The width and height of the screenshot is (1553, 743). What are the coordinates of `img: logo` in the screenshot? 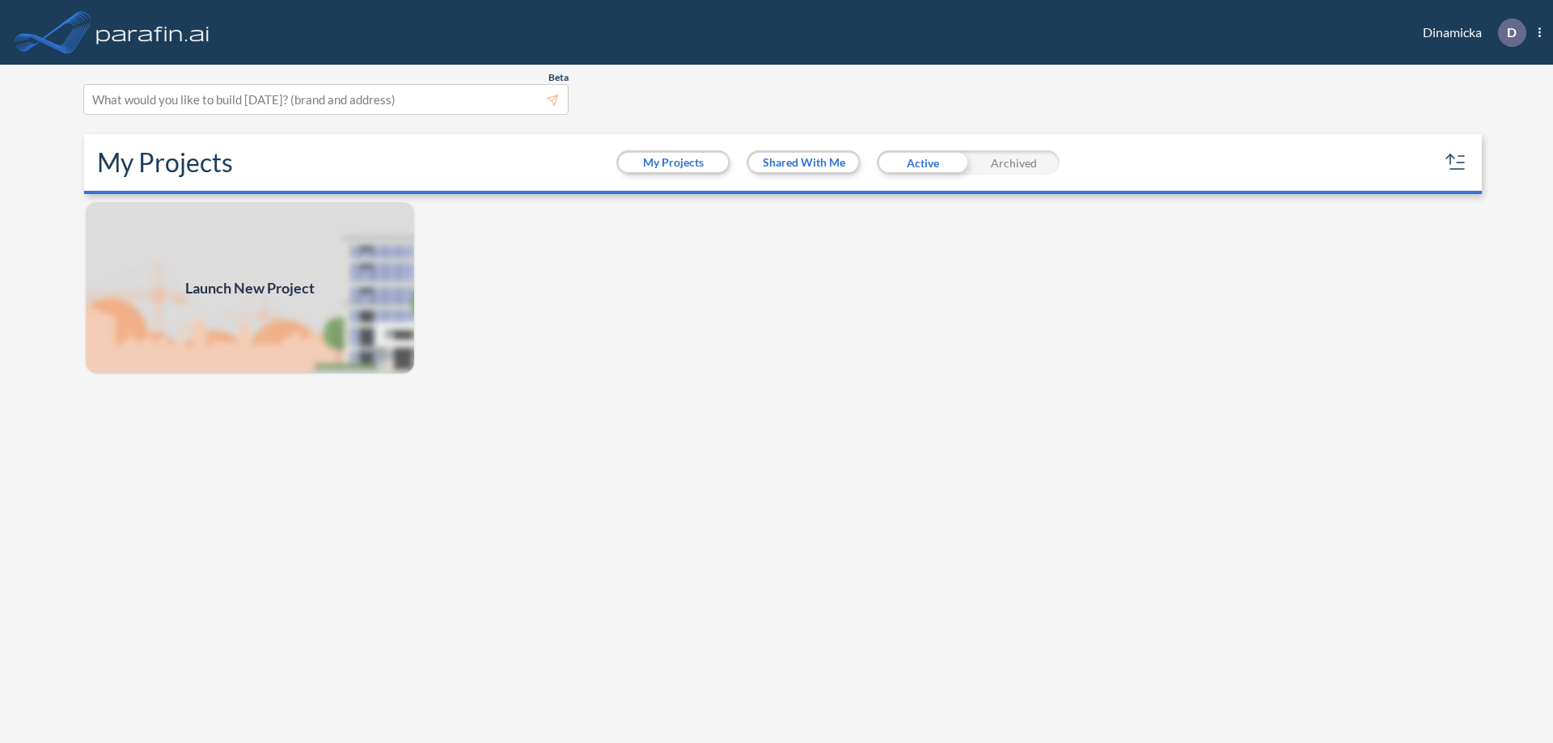 It's located at (153, 32).